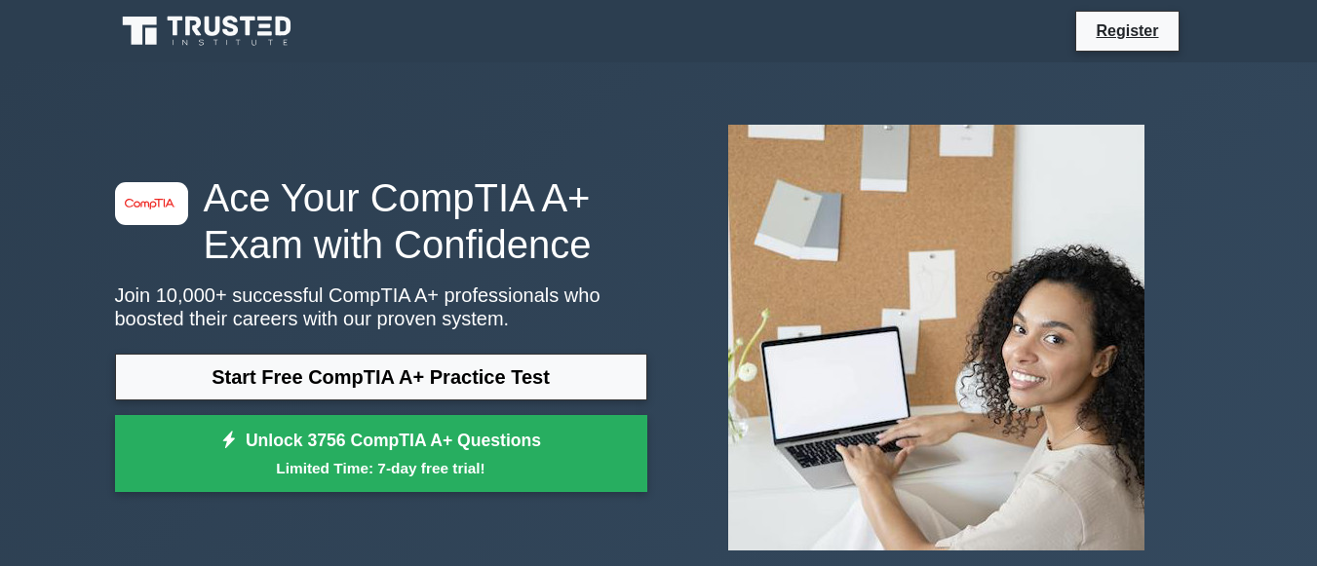 The height and width of the screenshot is (566, 1317). Describe the element at coordinates (381, 468) in the screenshot. I see `small: Limited Time: 7-day free trial!` at that location.